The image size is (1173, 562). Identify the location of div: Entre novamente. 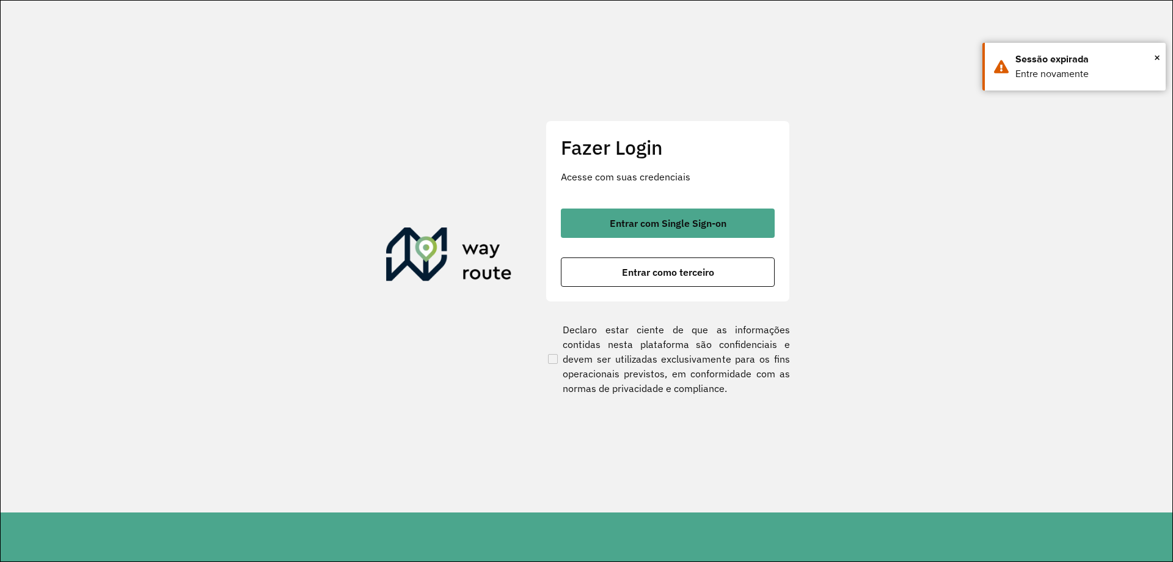
(1086, 74).